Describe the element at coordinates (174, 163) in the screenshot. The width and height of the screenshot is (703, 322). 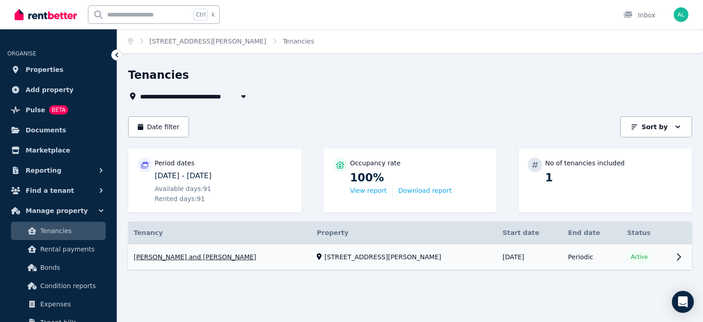
I see `p: Period dates` at that location.